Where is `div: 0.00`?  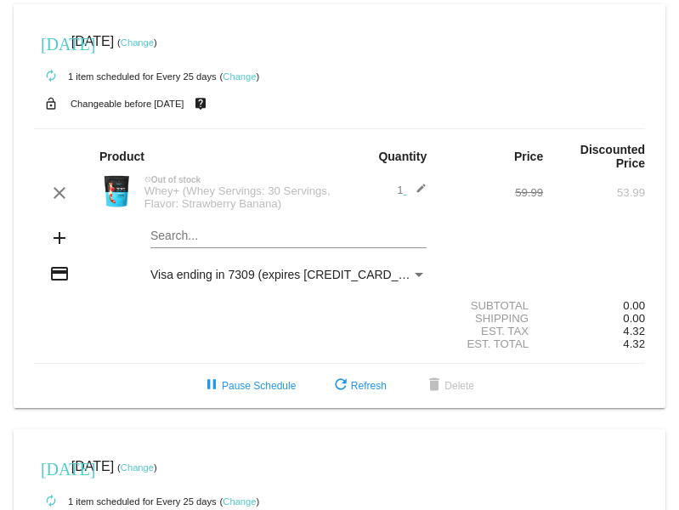
div: 0.00 is located at coordinates (594, 305).